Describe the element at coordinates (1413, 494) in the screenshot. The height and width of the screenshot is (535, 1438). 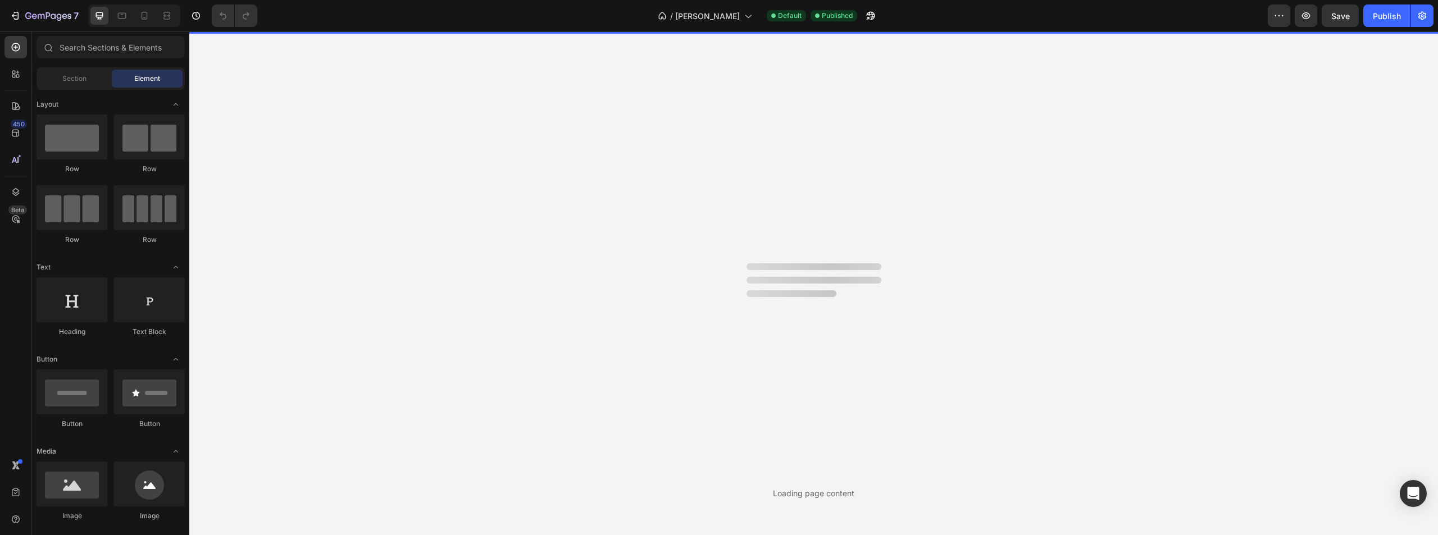
I see `div: Open Intercom Messenger` at that location.